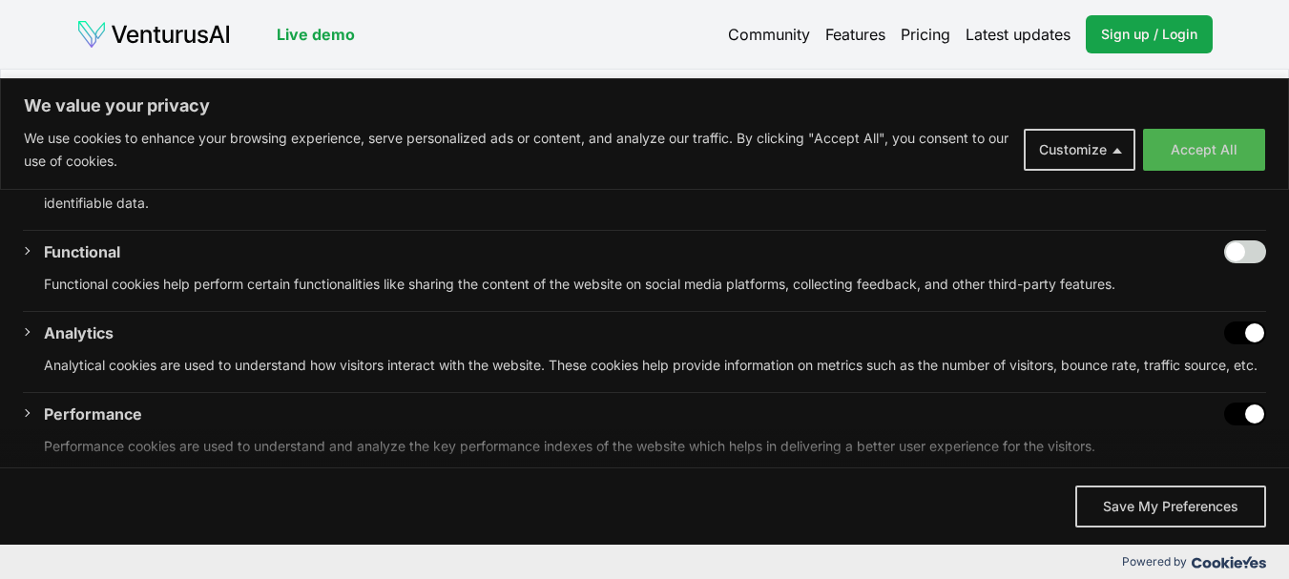 This screenshot has width=1289, height=579. Describe the element at coordinates (1149, 34) in the screenshot. I see `span: Sign up / Login` at that location.